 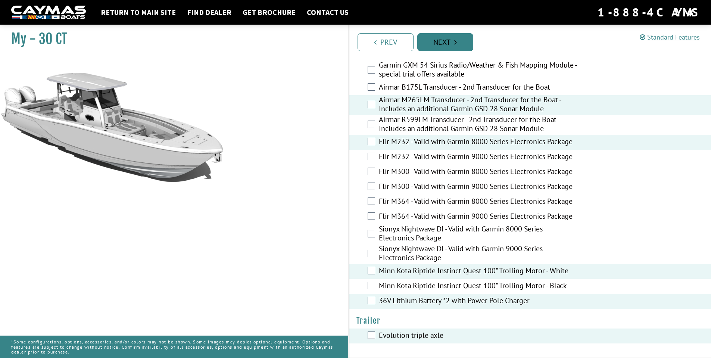 What do you see at coordinates (138, 12) in the screenshot?
I see `a: Return to main site` at bounding box center [138, 12].